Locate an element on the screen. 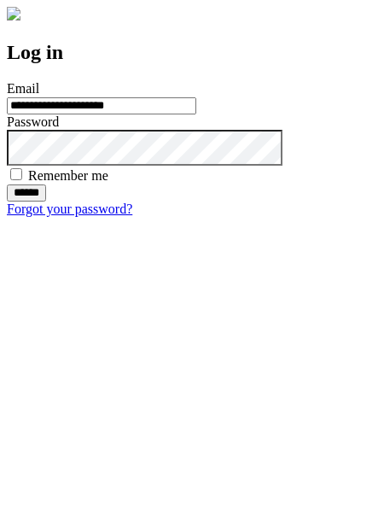  label: Email is located at coordinates (23, 88).